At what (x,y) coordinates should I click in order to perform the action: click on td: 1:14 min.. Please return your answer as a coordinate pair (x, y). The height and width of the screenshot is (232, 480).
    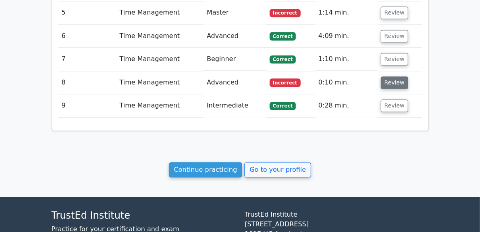
    Looking at the image, I should click on (346, 13).